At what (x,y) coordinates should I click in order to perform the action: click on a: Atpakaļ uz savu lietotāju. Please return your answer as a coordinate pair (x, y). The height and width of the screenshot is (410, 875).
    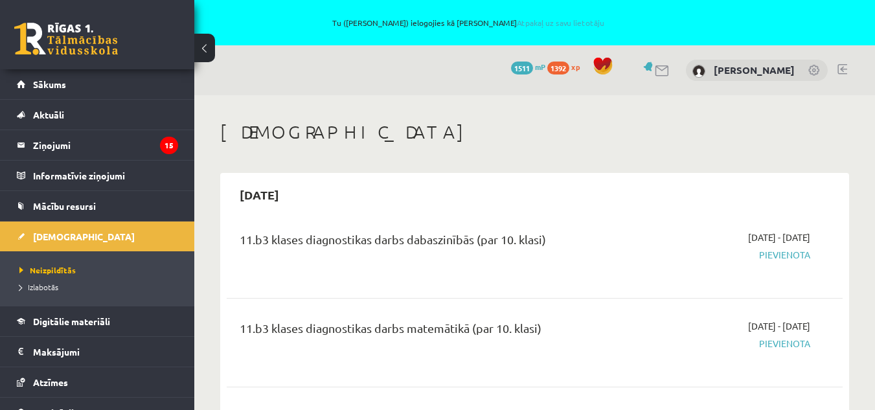
    Looking at the image, I should click on (561, 23).